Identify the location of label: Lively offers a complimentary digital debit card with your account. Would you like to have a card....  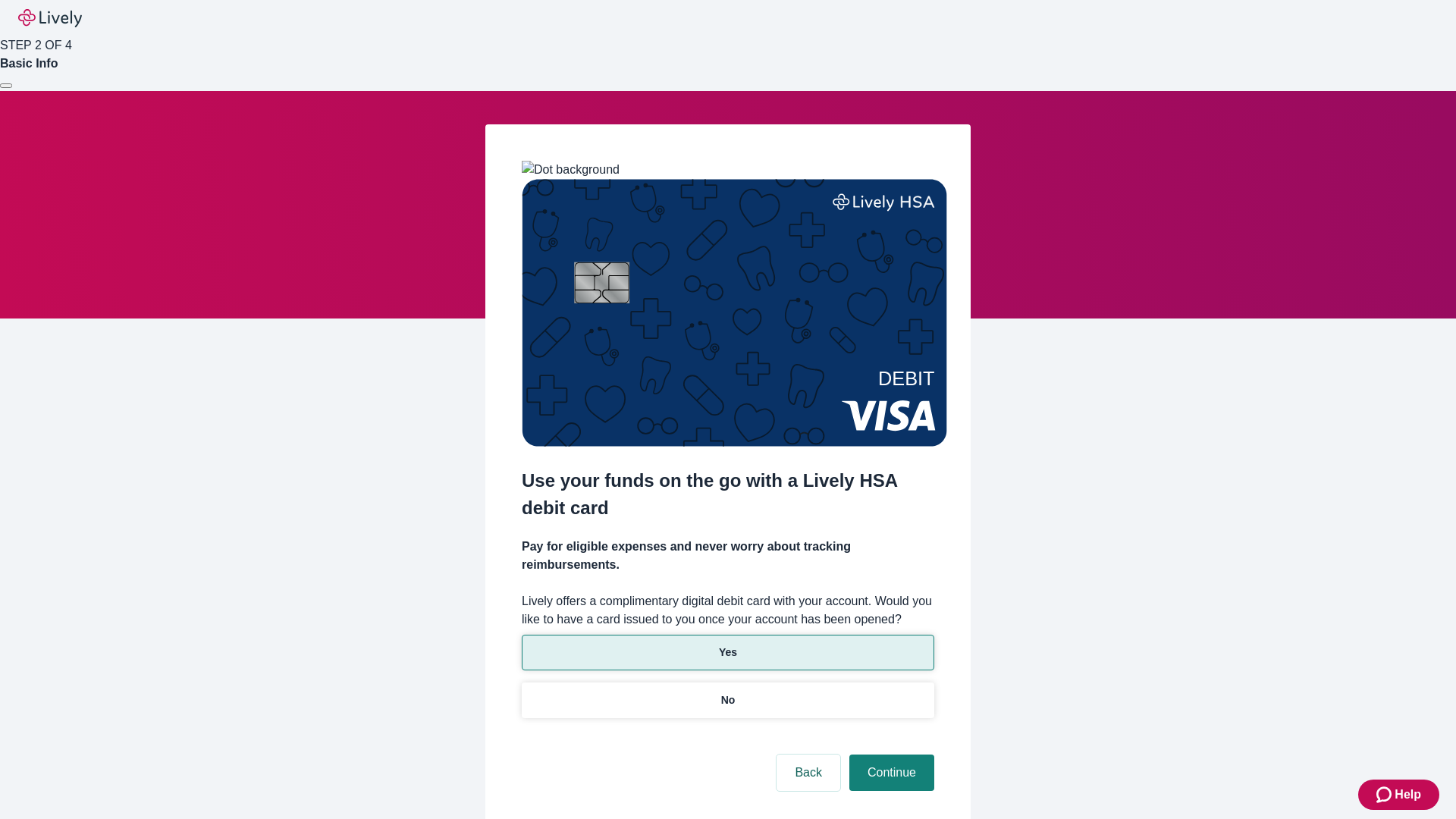
(728, 610).